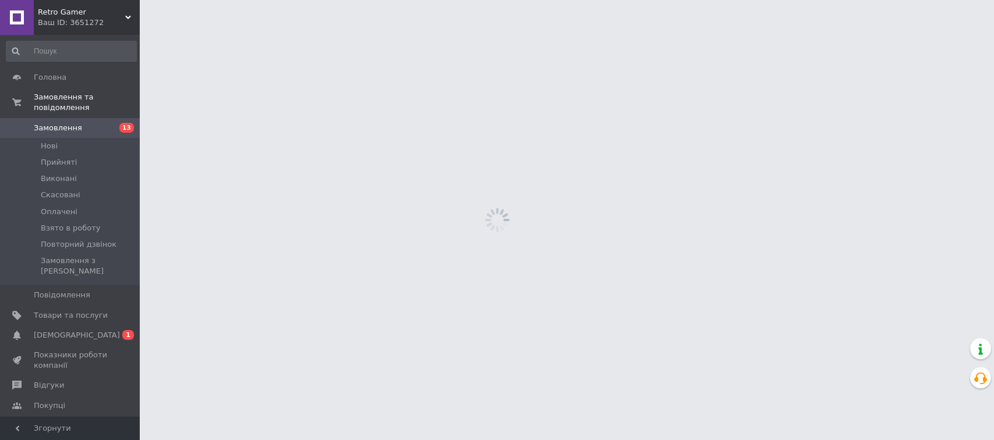 This screenshot has height=440, width=994. What do you see at coordinates (61, 195) in the screenshot?
I see `span: Скасовані` at bounding box center [61, 195].